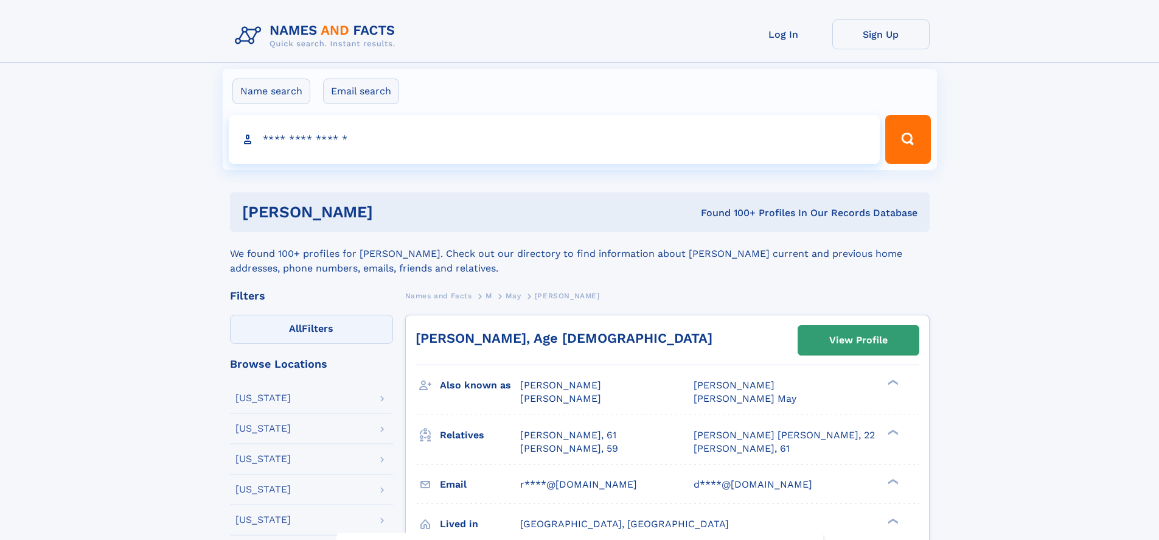 This screenshot has width=1159, height=540. I want to click on h3: Also known as, so click(480, 385).